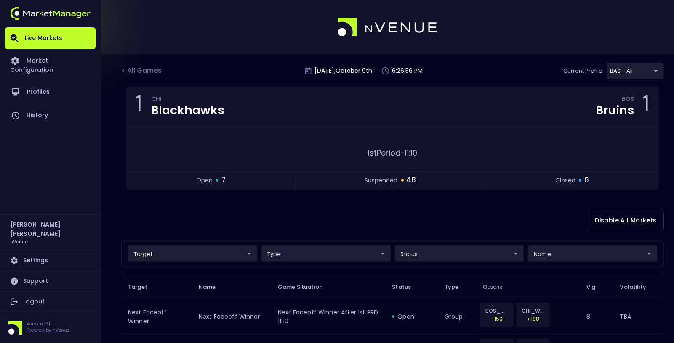  What do you see at coordinates (407, 71) in the screenshot?
I see `p: 6:26:56 PM` at bounding box center [407, 71].